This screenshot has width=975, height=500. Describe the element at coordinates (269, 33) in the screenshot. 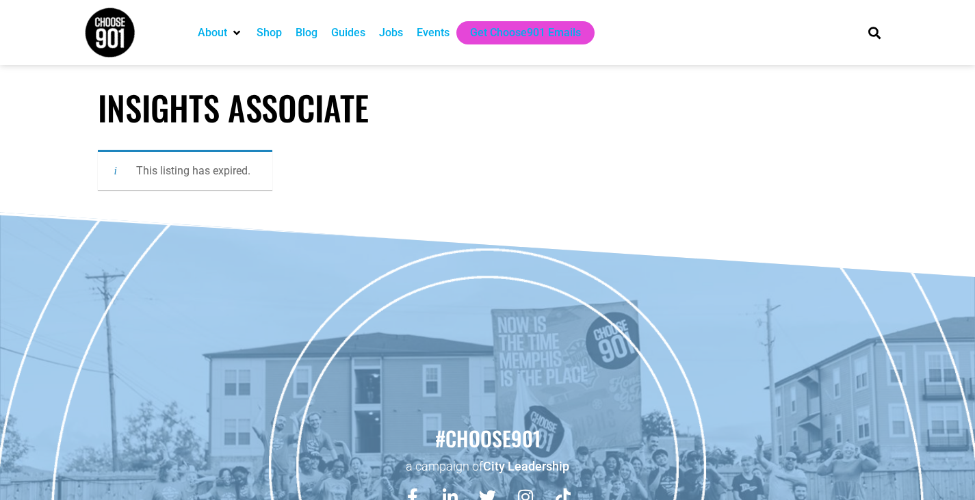

I see `a: Shop` at that location.